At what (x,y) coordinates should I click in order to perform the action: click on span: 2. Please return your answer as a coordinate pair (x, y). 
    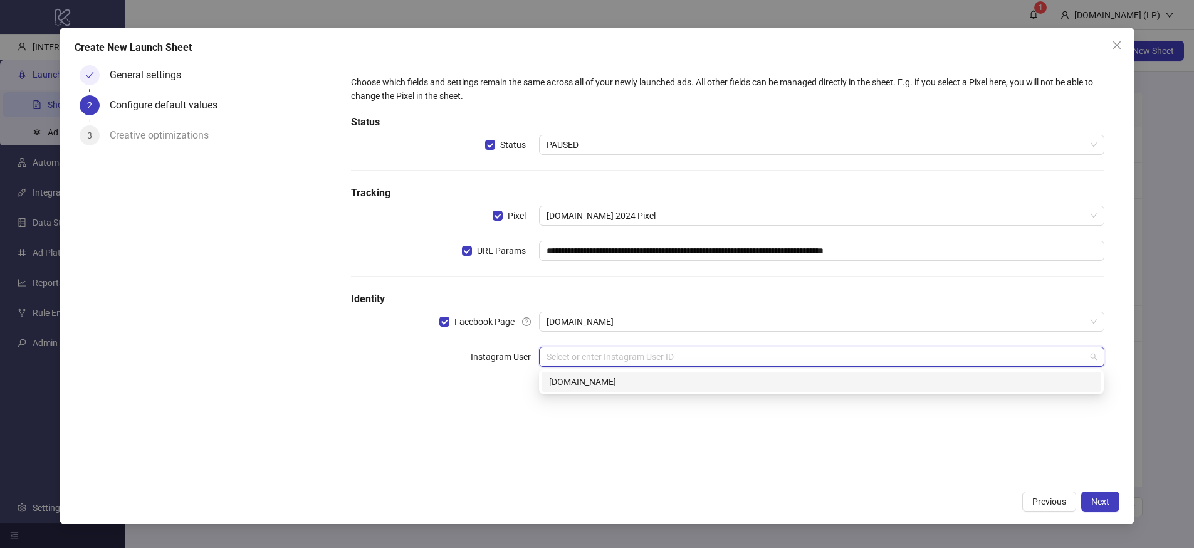
    Looking at the image, I should click on (90, 105).